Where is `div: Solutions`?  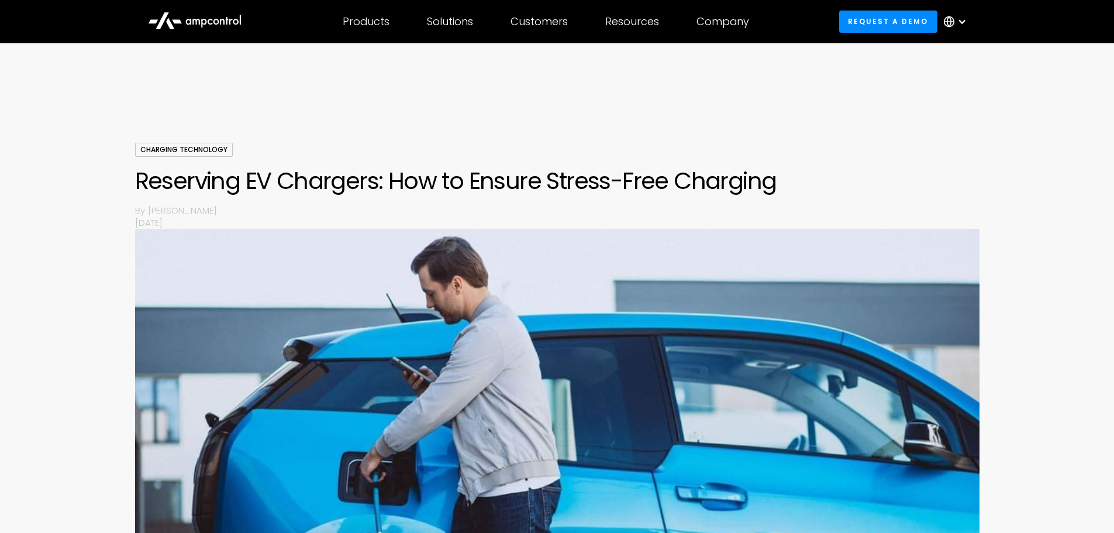
div: Solutions is located at coordinates (450, 22).